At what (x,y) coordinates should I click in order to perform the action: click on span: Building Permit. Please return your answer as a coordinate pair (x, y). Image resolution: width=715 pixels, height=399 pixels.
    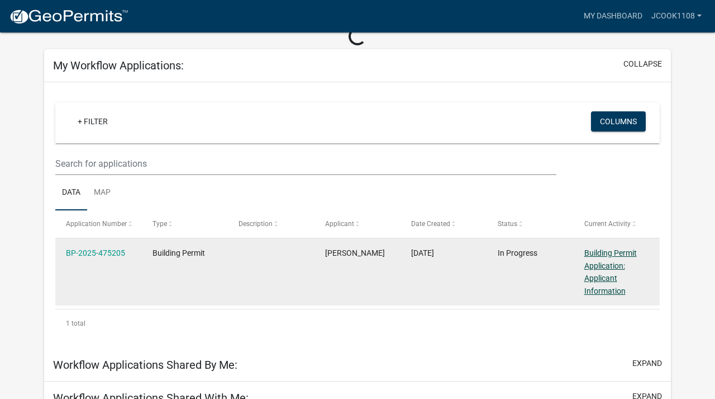
    Looking at the image, I should click on (179, 253).